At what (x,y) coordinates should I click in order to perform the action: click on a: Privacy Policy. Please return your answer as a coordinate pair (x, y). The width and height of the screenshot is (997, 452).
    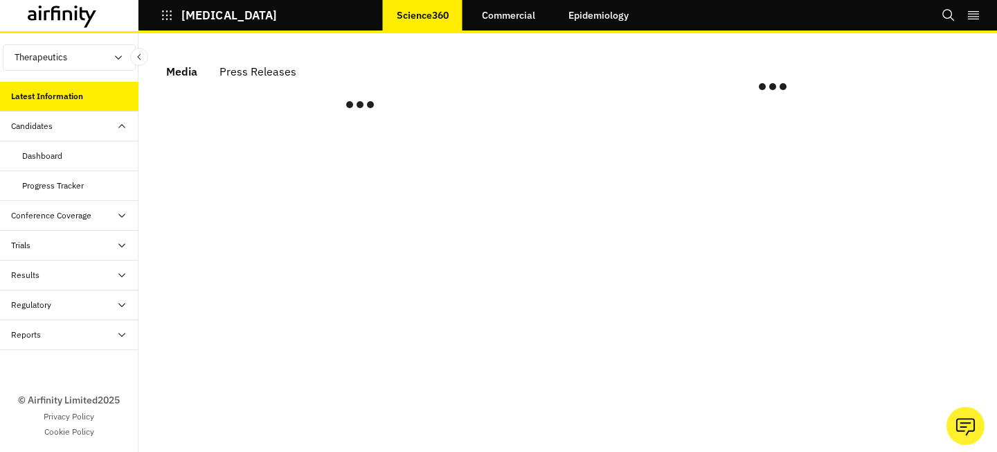
    Looking at the image, I should click on (69, 416).